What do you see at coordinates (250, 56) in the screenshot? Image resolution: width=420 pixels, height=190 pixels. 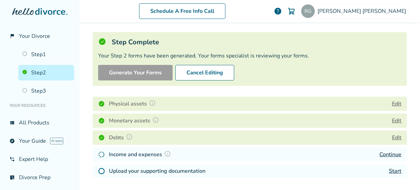 I see `div: Your Step 2 forms have been generated. Your forms specialist is reviewing your forms.` at bounding box center [250, 56].